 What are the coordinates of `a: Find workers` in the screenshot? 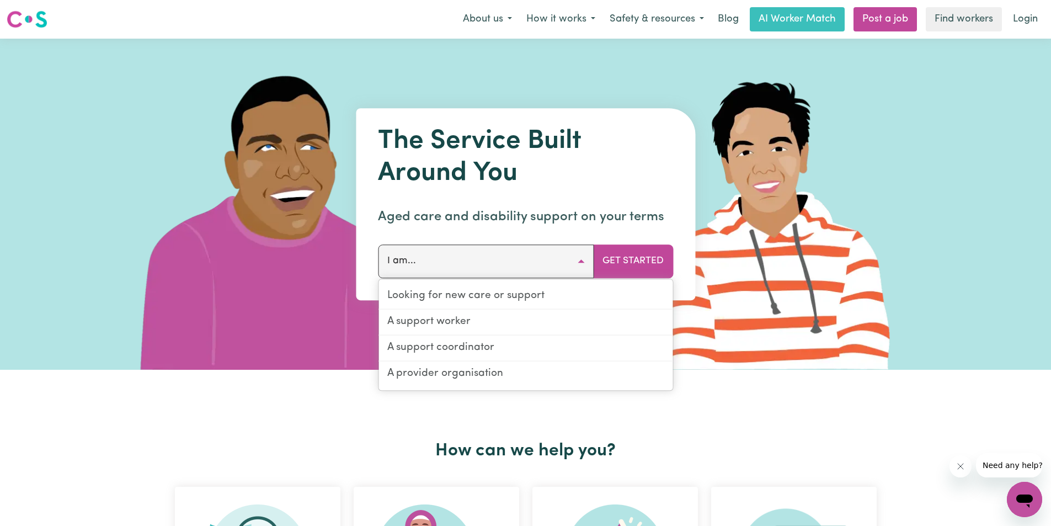 It's located at (964, 19).